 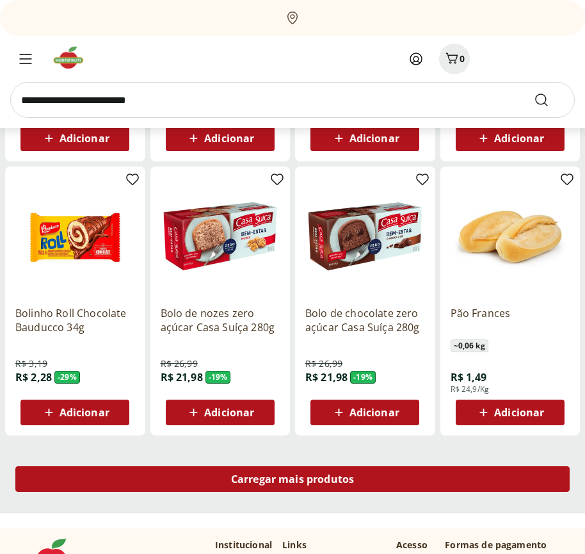 What do you see at coordinates (502, 545) in the screenshot?
I see `p: Formas de pagamento` at bounding box center [502, 545].